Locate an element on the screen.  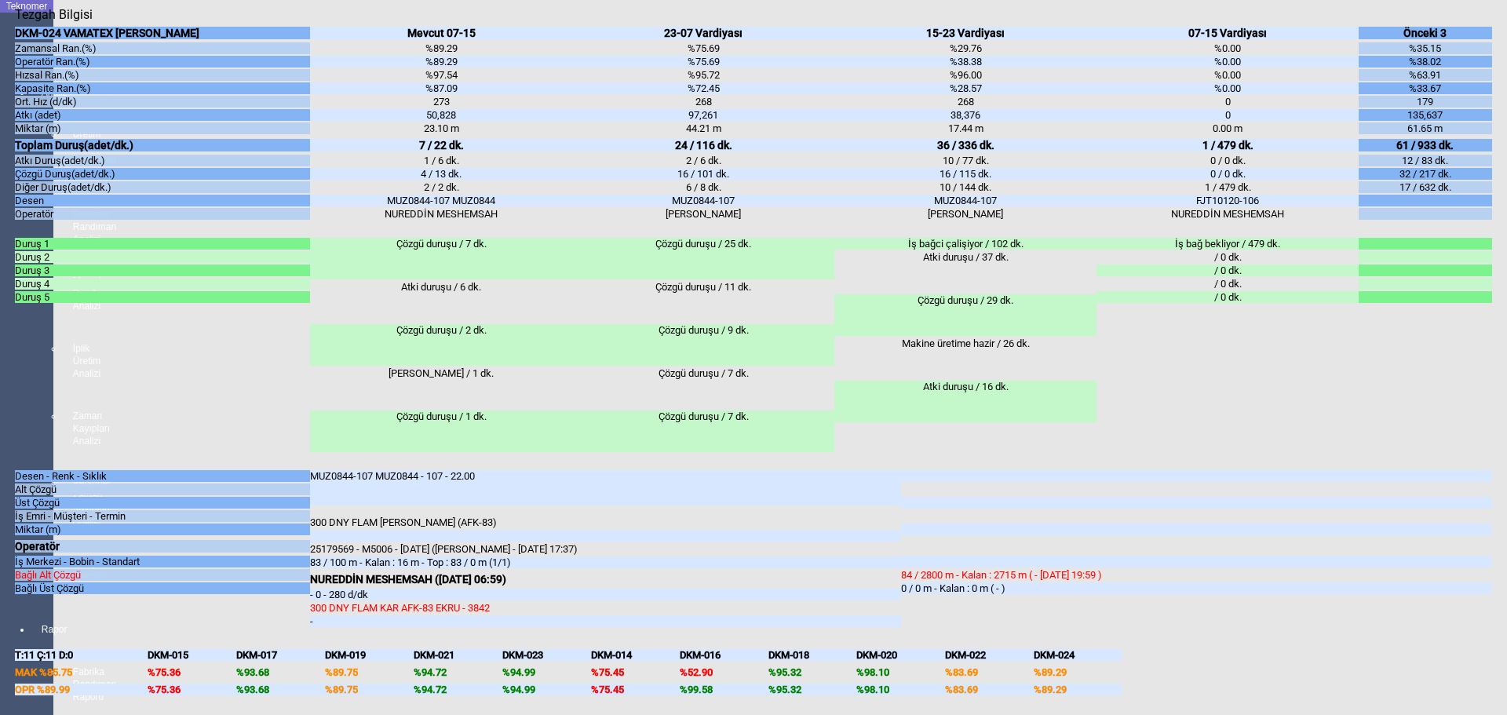
div: Tezgah Bilgisi is located at coordinates (56, 14).